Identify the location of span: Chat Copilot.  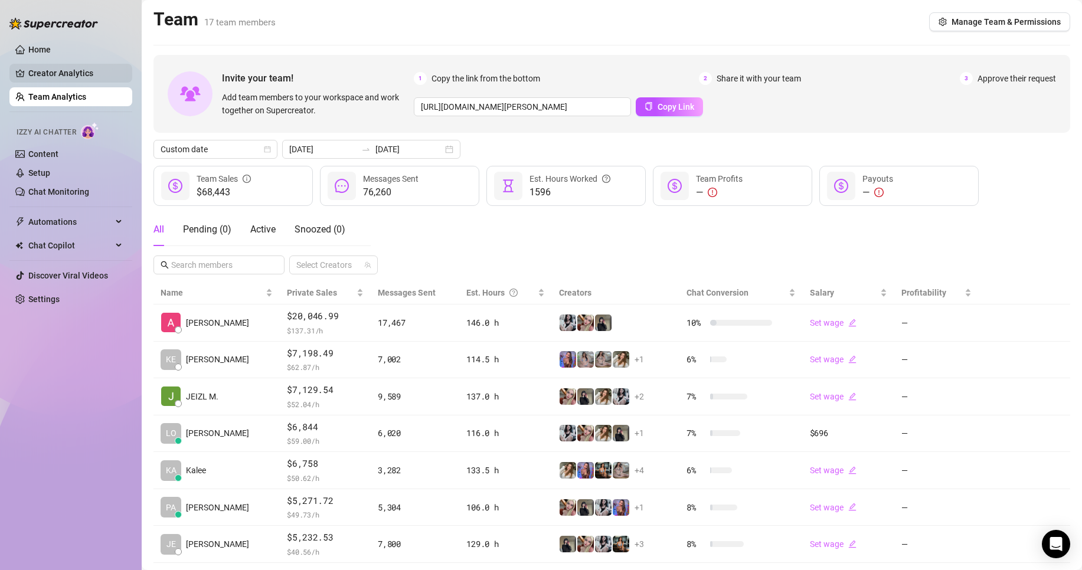
(70, 246).